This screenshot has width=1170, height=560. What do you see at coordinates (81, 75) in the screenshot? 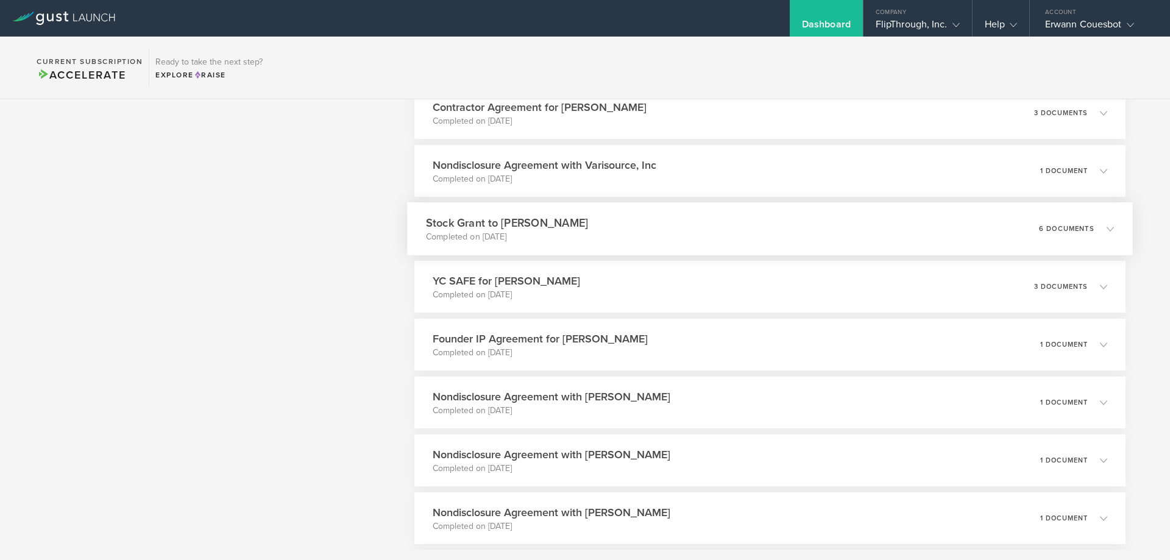
I see `span: Accelerate` at bounding box center [81, 75].